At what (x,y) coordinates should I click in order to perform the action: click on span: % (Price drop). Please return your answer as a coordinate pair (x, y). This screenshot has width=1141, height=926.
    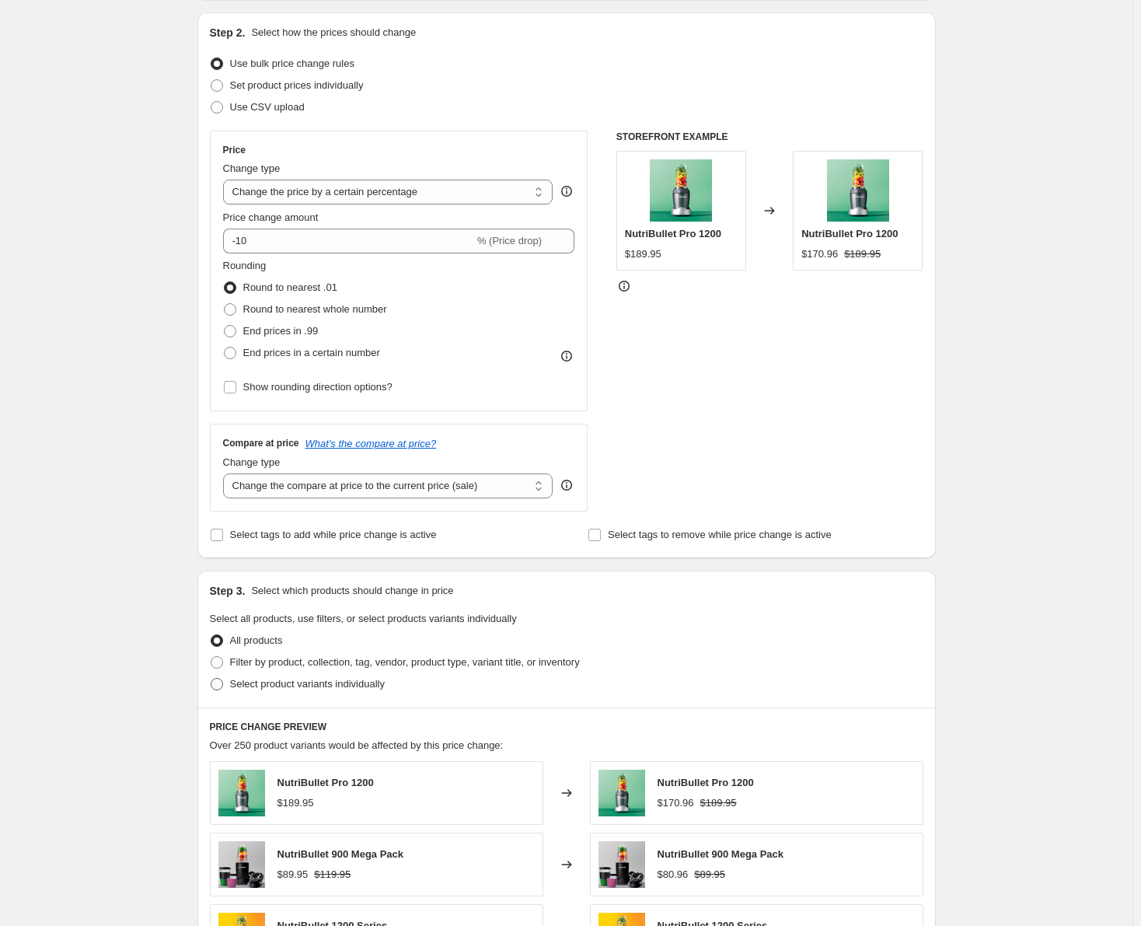
    Looking at the image, I should click on (509, 240).